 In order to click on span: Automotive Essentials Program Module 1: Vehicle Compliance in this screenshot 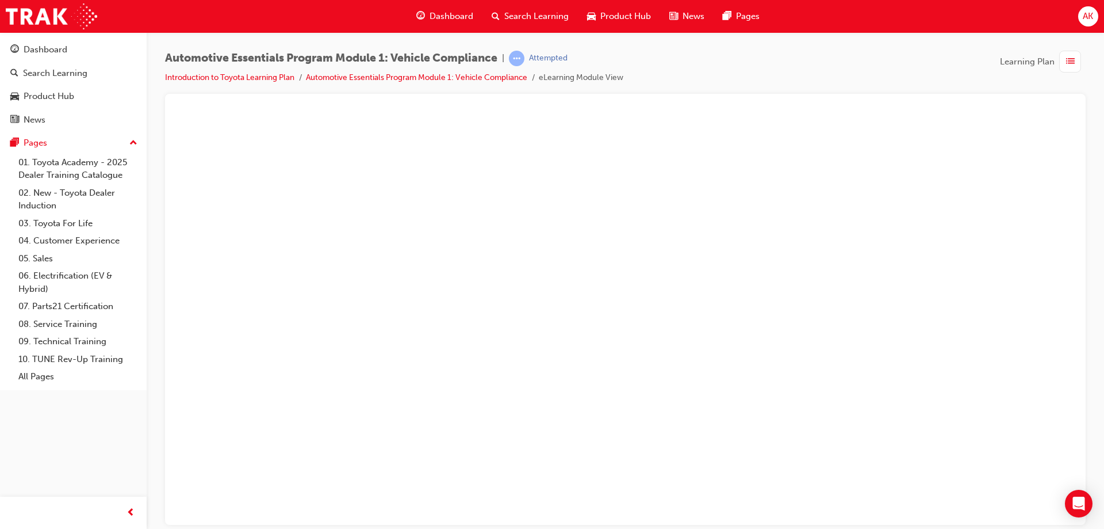, I will do `click(331, 58)`.